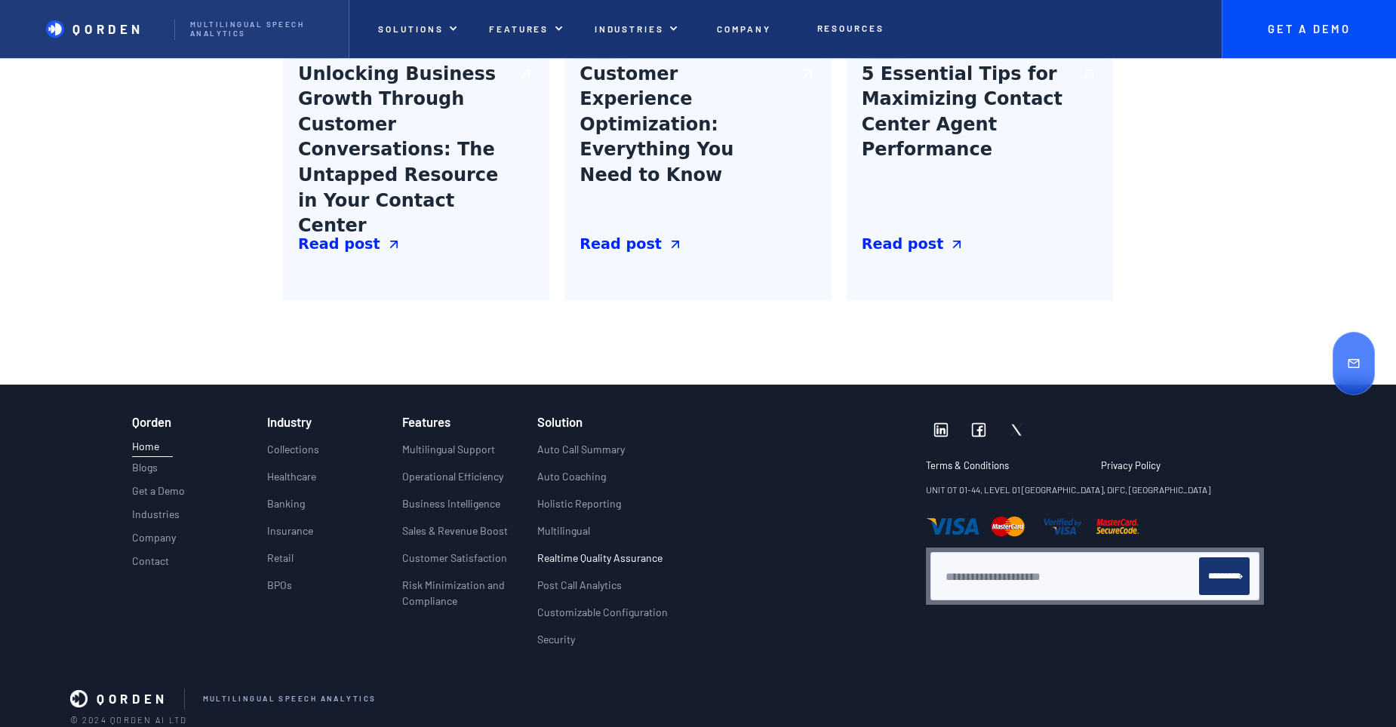 Image resolution: width=1396 pixels, height=727 pixels. I want to click on p: Customer Satisfaction, so click(454, 558).